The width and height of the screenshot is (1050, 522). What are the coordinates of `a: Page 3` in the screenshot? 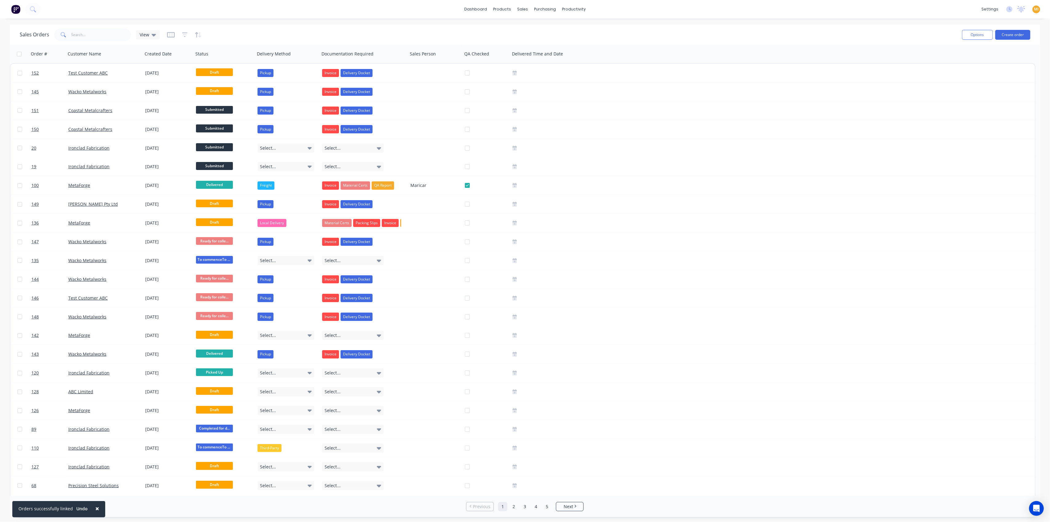 It's located at (525, 506).